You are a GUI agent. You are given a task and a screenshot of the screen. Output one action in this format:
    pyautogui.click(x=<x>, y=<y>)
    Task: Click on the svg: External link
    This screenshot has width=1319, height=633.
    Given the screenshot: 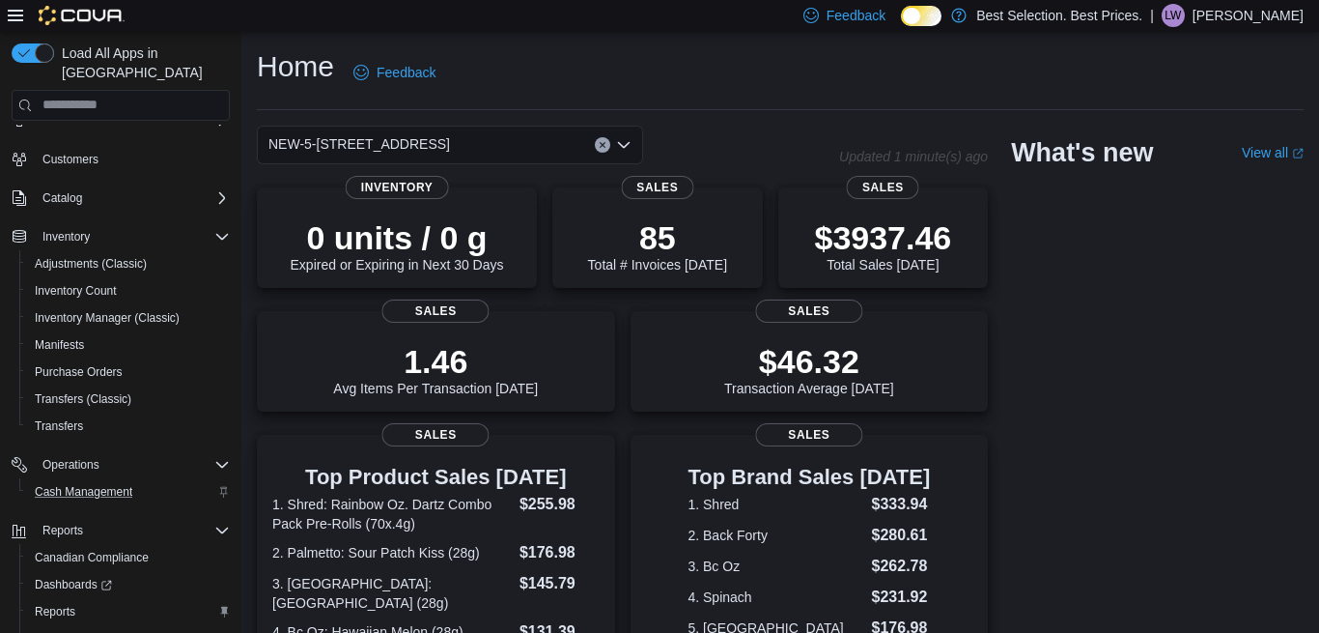 What is the action you would take?
    pyautogui.click(x=1298, y=154)
    